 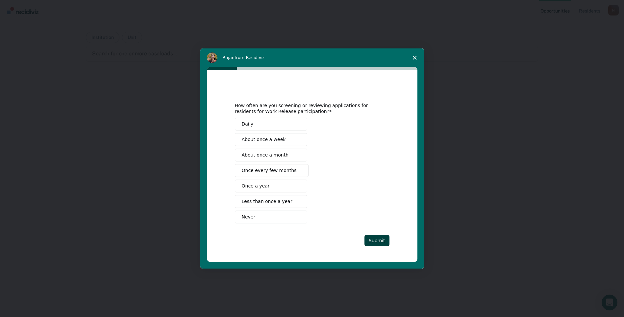 I want to click on button: Once a year, so click(x=271, y=186).